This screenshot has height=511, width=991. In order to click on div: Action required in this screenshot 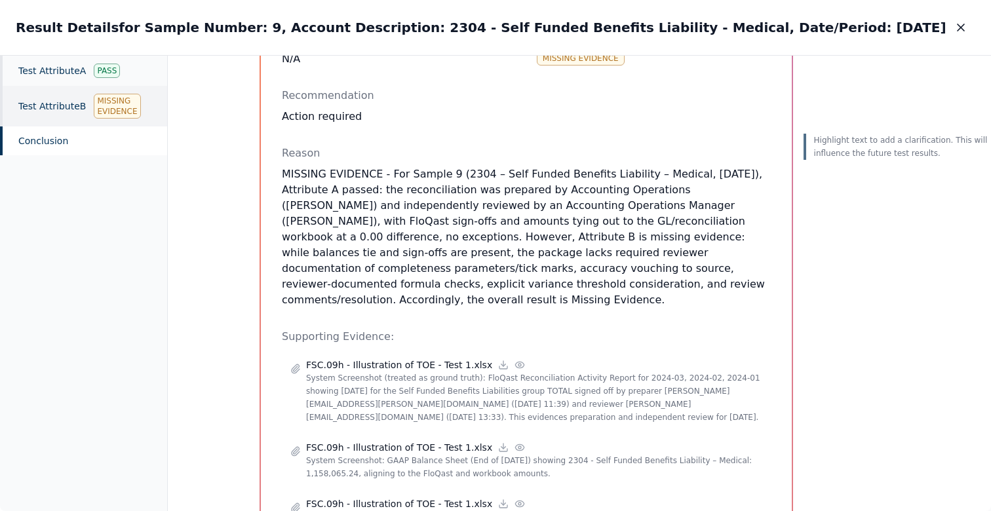, I will do `click(526, 117)`.